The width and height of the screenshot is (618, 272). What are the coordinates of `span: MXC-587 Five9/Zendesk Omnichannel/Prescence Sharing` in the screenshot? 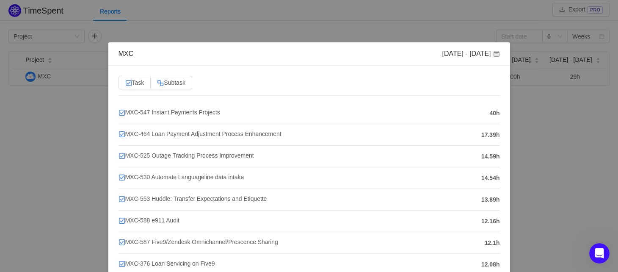 It's located at (198, 242).